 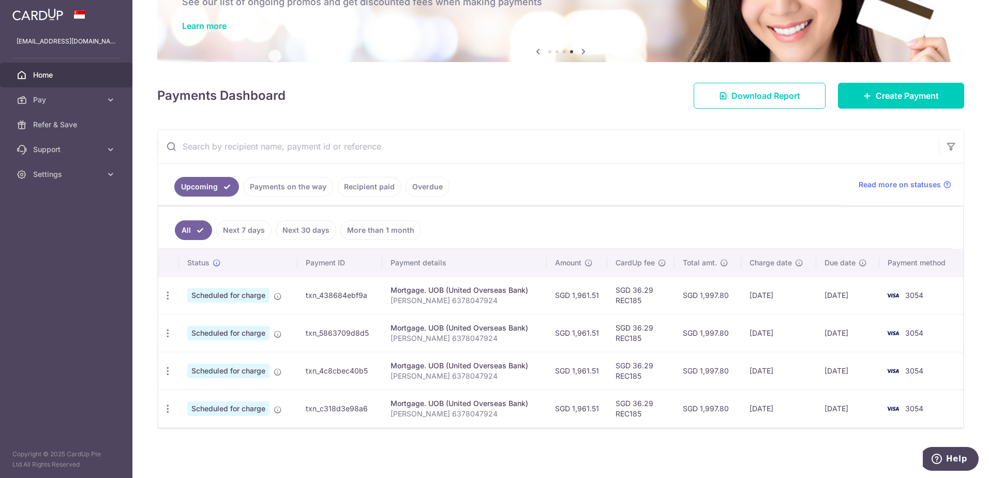 What do you see at coordinates (340, 263) in the screenshot?
I see `th: Payment ID` at bounding box center [340, 263].